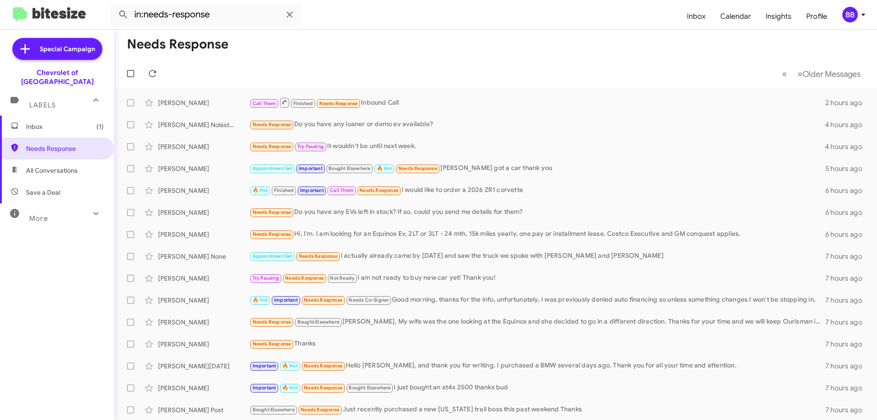  Describe the element at coordinates (735, 16) in the screenshot. I see `span: Calendar` at that location.